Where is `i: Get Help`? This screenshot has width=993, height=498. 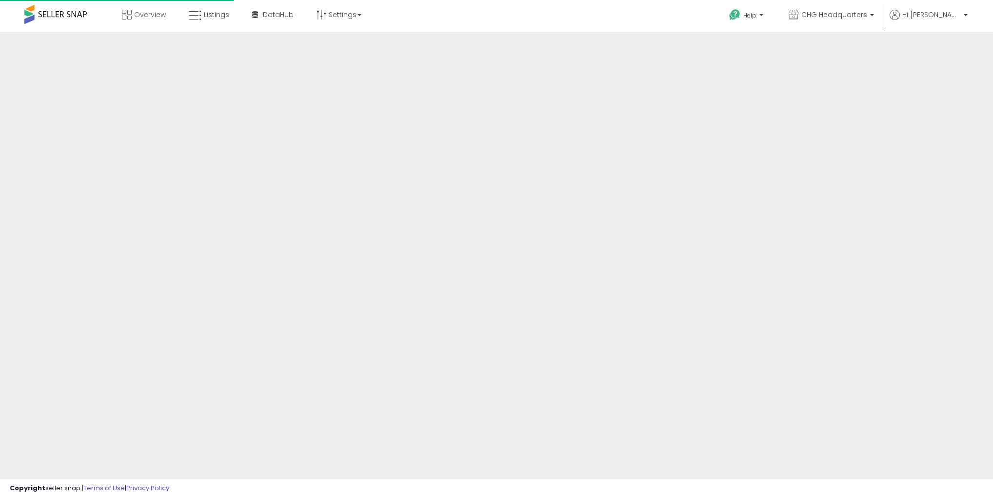 i: Get Help is located at coordinates (734, 15).